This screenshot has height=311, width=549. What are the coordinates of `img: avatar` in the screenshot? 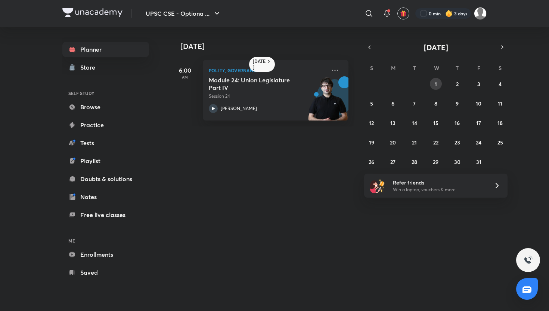 It's located at (404, 13).